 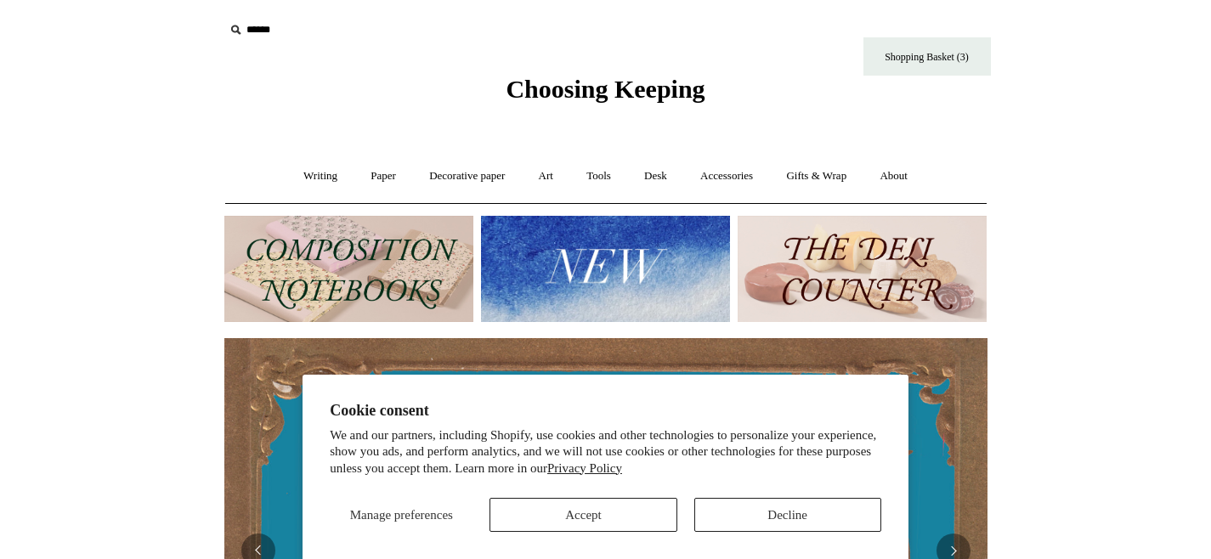 What do you see at coordinates (927, 56) in the screenshot?
I see `a: Shopping Basket (3)` at bounding box center [927, 56].